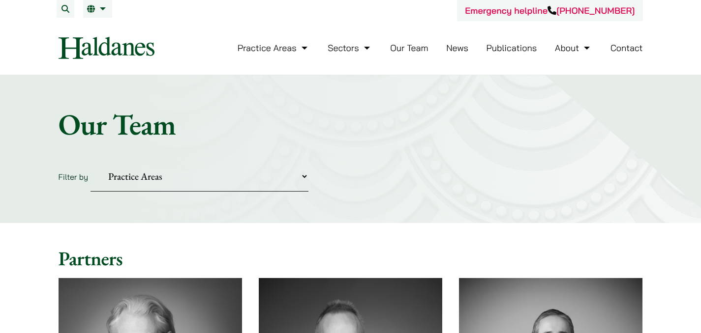 The width and height of the screenshot is (701, 333). What do you see at coordinates (409, 48) in the screenshot?
I see `a: Our Team` at bounding box center [409, 48].